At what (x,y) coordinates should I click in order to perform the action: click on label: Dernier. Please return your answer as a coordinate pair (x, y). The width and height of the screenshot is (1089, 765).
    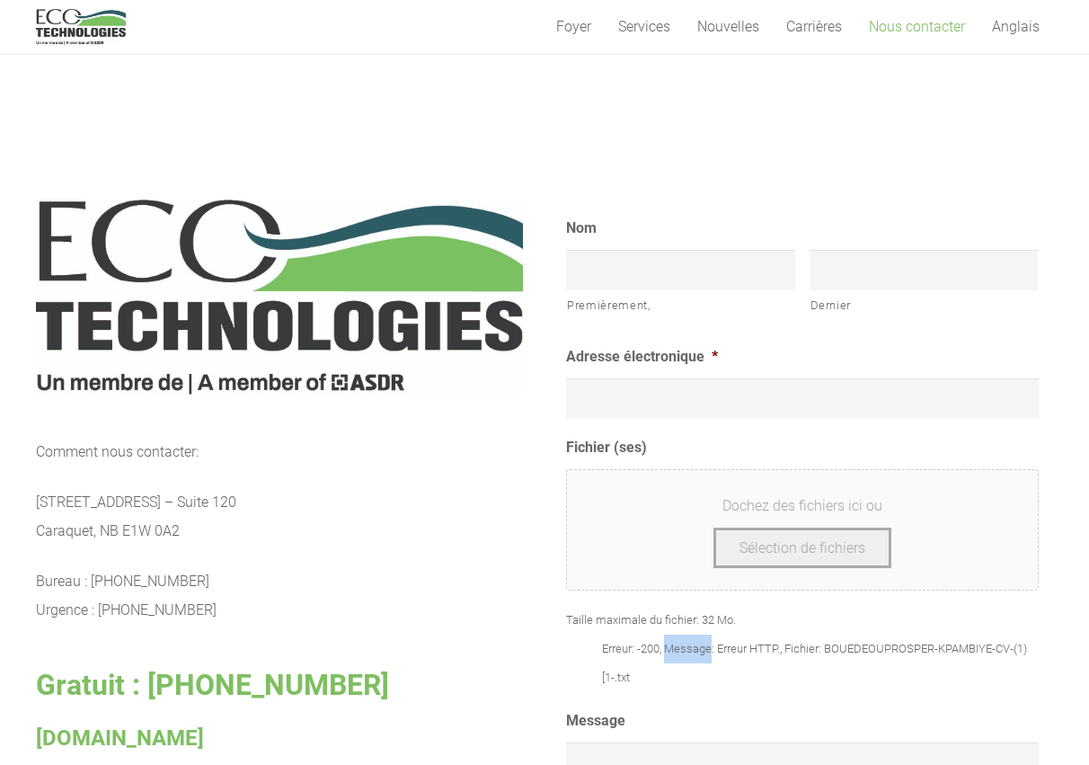
    Looking at the image, I should click on (925, 306).